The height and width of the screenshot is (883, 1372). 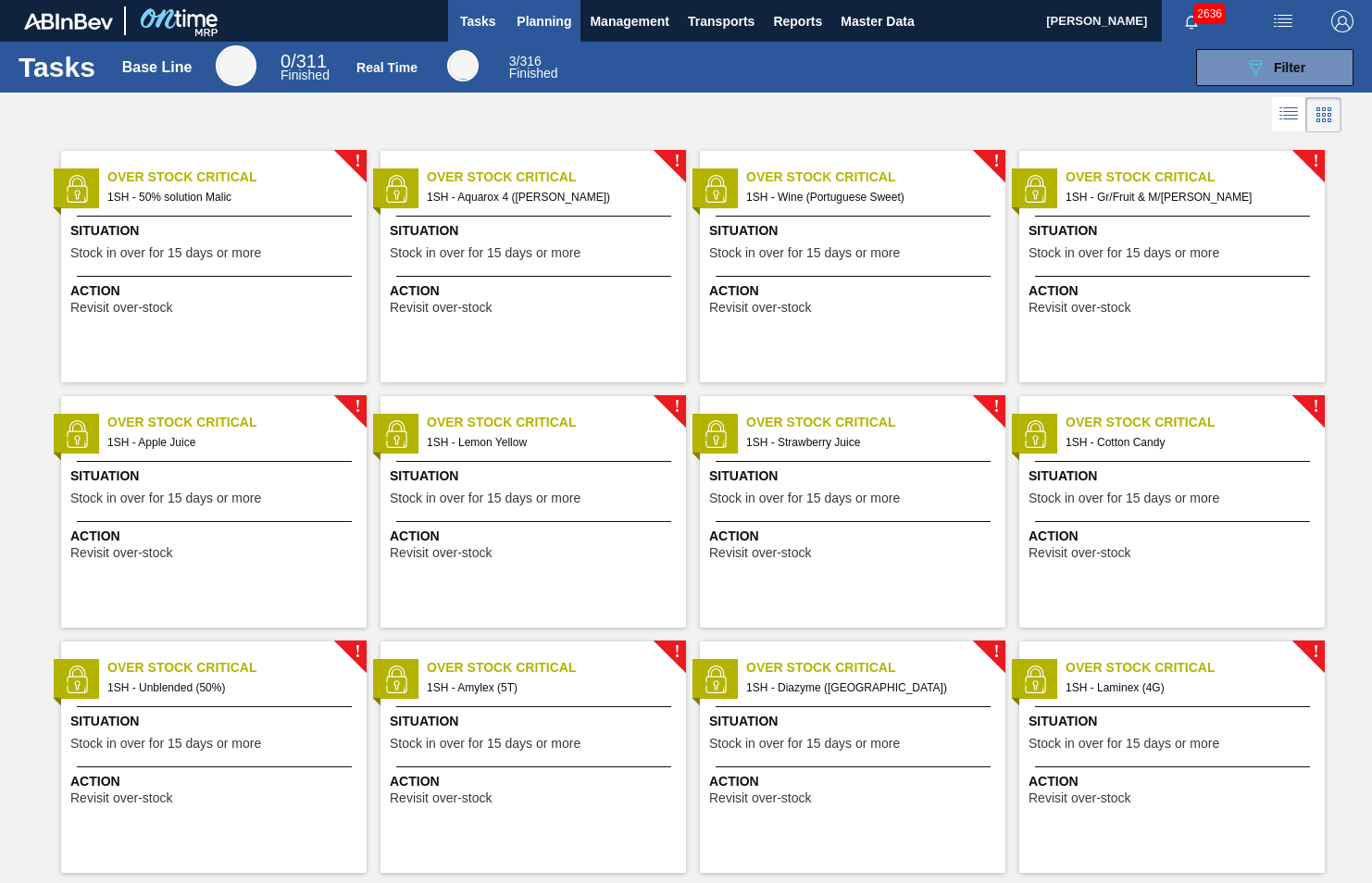 What do you see at coordinates (1275, 67) in the screenshot?
I see `button: Filter` at bounding box center [1275, 67].